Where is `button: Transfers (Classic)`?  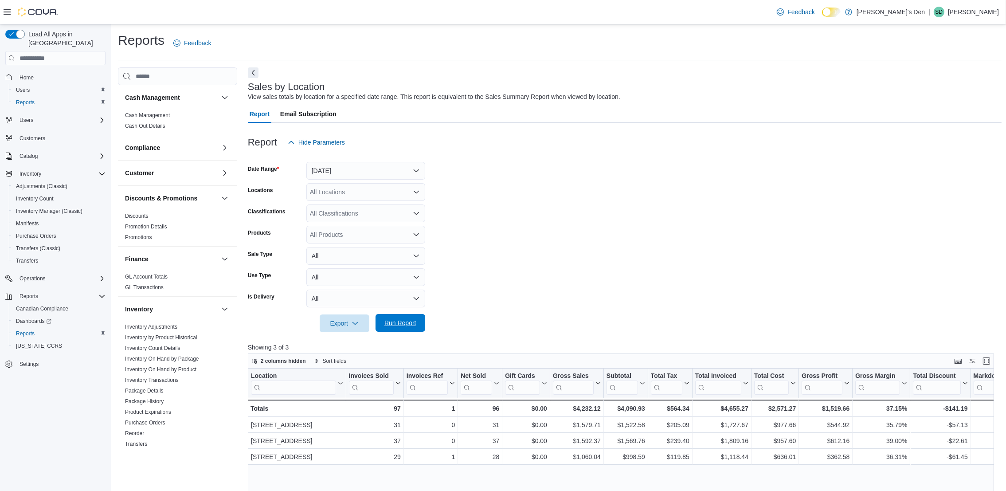
button: Transfers (Classic) is located at coordinates (59, 248).